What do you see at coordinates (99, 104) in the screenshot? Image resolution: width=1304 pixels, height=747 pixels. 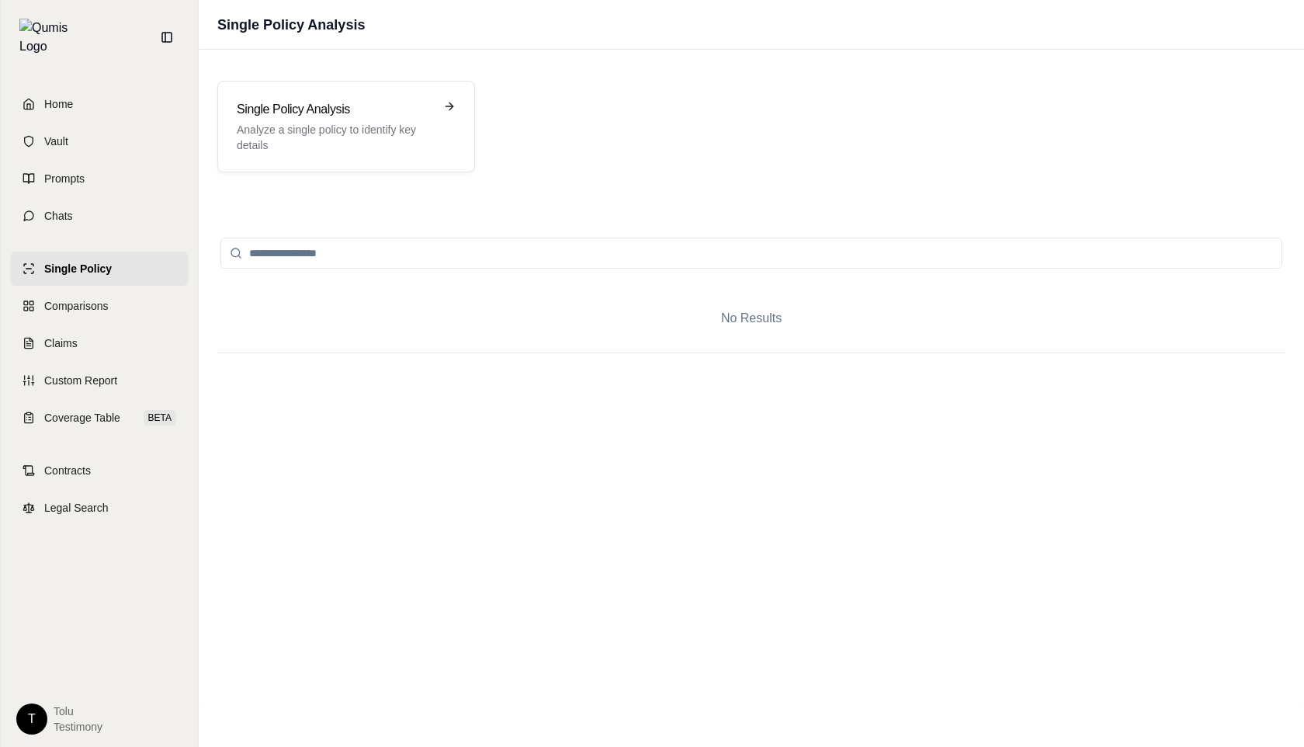 I see `a: Home` at bounding box center [99, 104].